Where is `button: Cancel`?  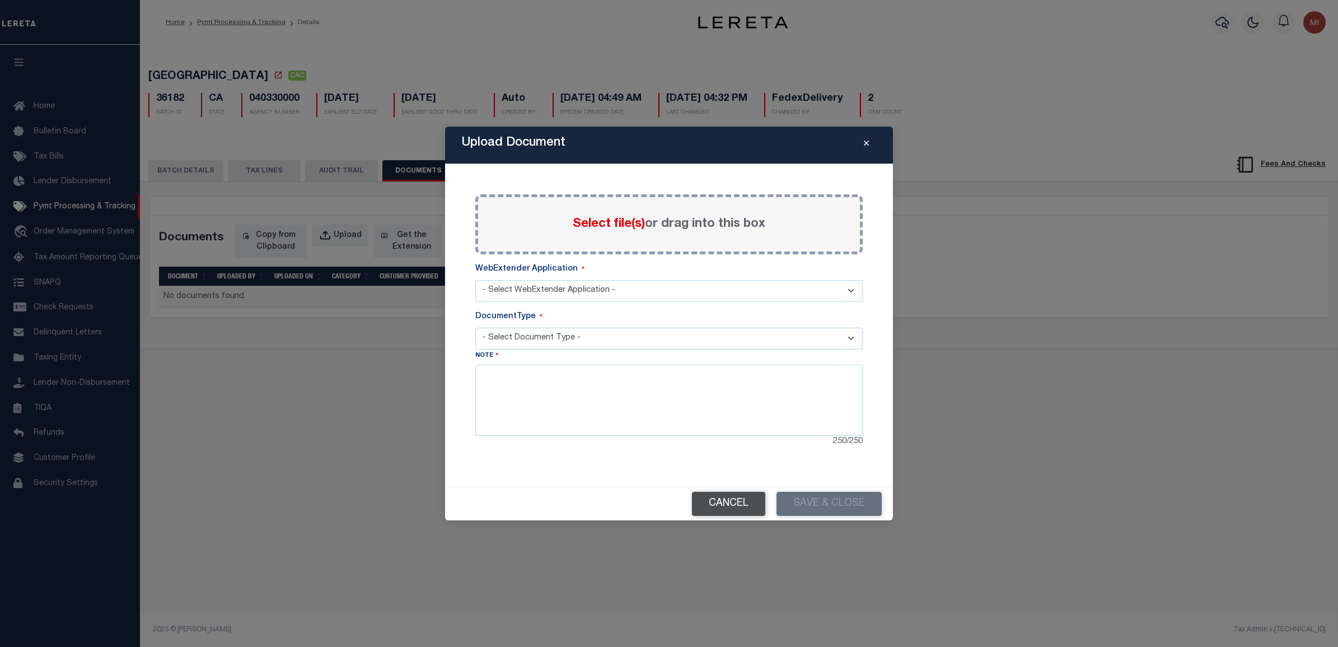
button: Cancel is located at coordinates (728, 503).